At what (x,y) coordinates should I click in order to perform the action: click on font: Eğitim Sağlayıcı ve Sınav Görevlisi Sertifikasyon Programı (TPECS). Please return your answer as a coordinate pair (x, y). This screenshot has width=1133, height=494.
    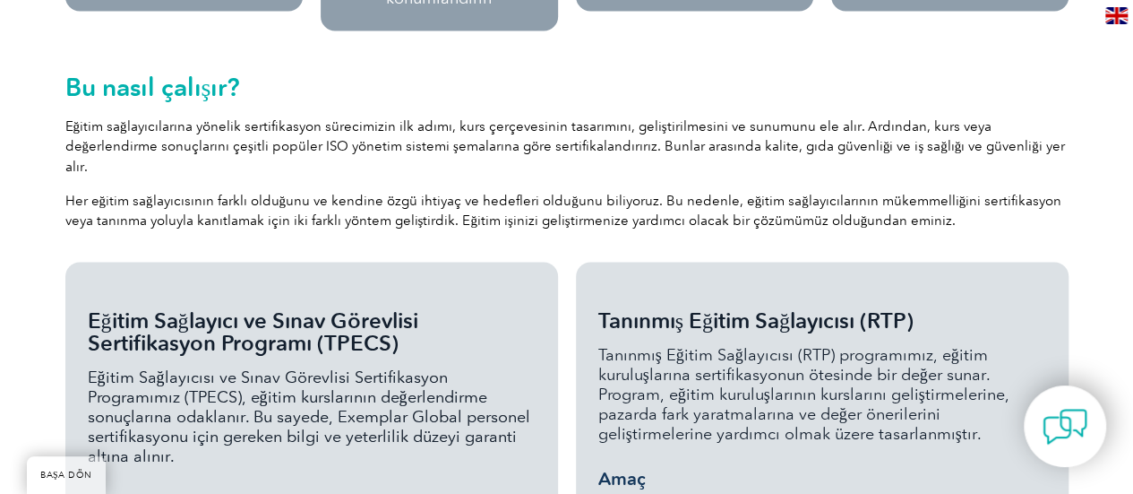
    Looking at the image, I should click on (253, 331).